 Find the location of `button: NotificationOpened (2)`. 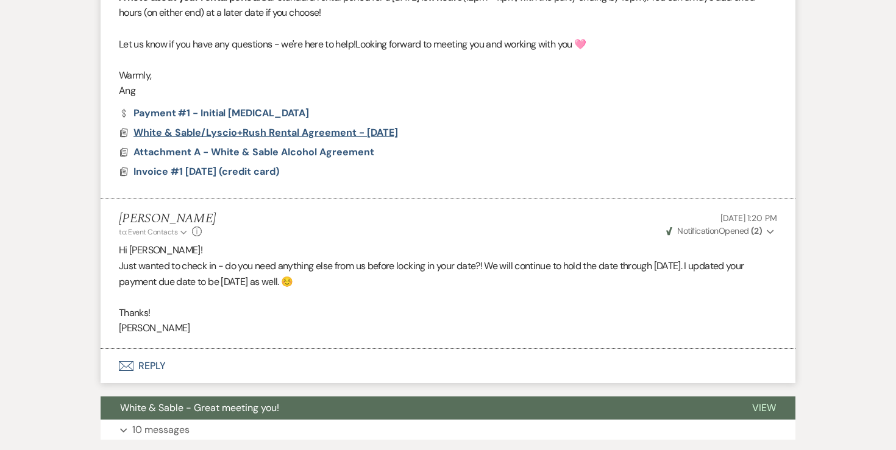

button: NotificationOpened (2) is located at coordinates (720, 231).